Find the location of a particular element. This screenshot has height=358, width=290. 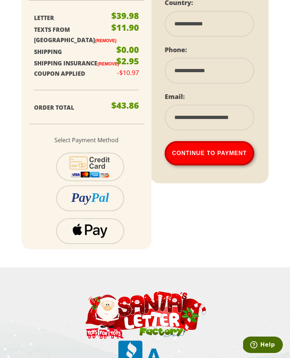

img: applepay.png is located at coordinates (90, 231).